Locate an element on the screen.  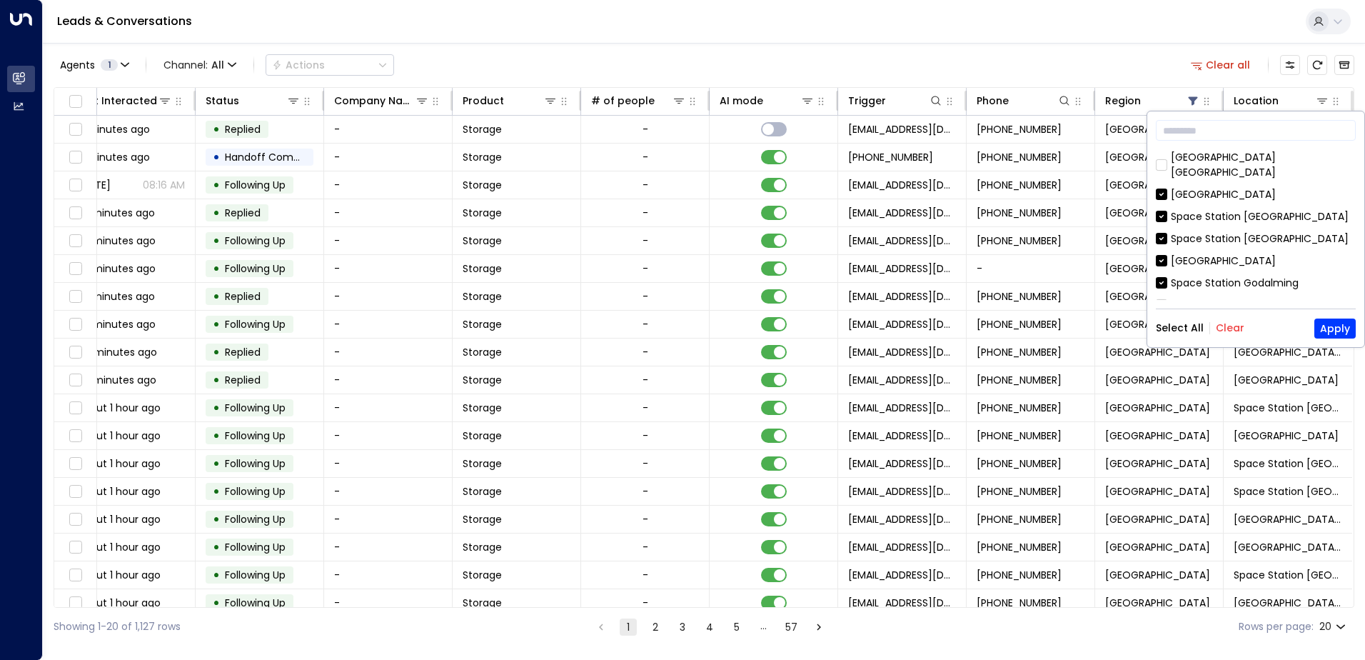
span: Toggle select all is located at coordinates (75, 101).